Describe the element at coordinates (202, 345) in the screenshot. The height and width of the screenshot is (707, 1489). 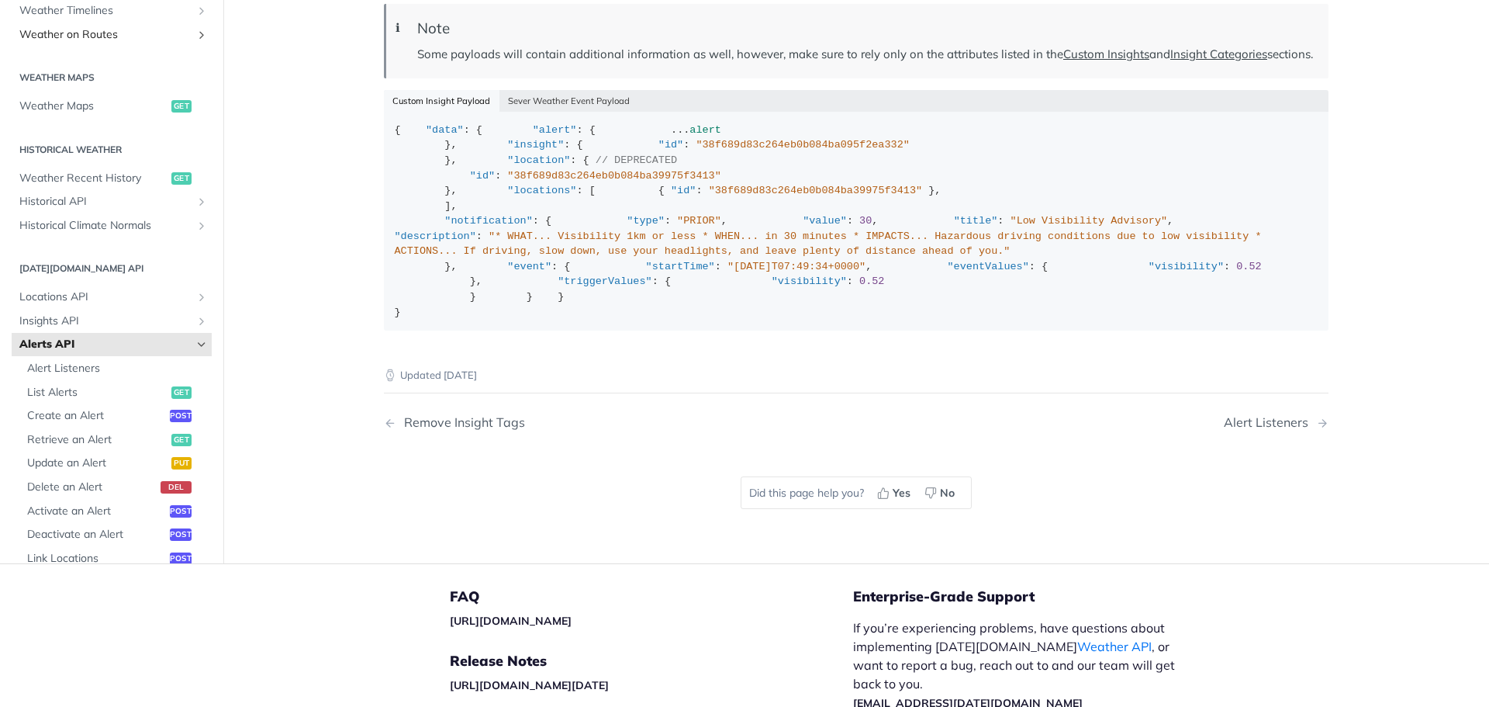
I see `button: Hide subpages for Alerts API` at that location.